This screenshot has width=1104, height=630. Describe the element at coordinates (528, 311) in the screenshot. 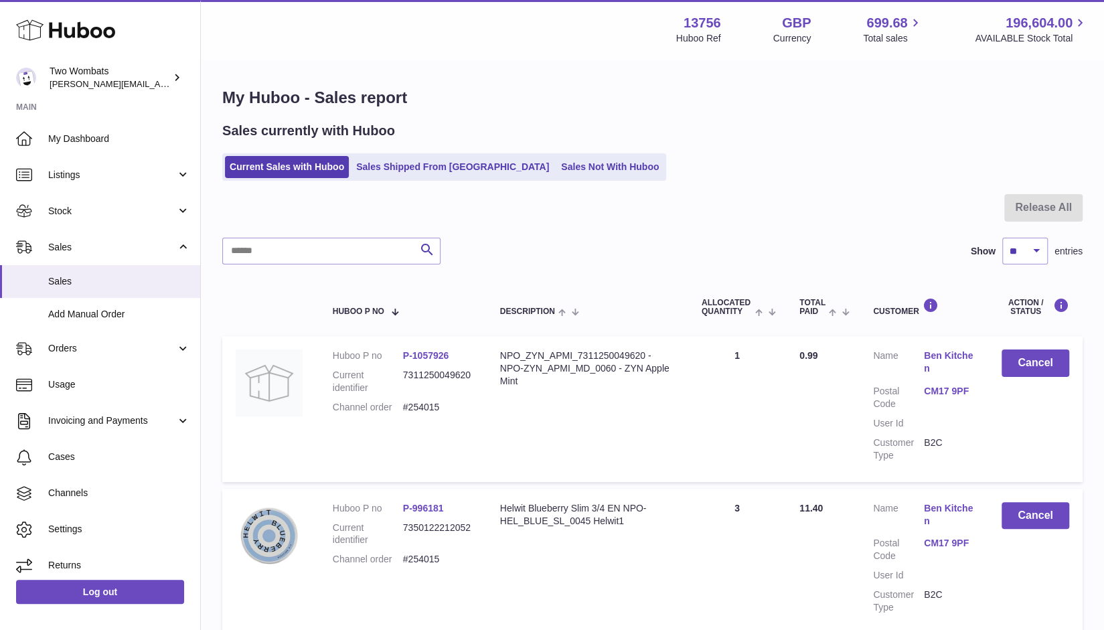

I see `span: Description` at that location.